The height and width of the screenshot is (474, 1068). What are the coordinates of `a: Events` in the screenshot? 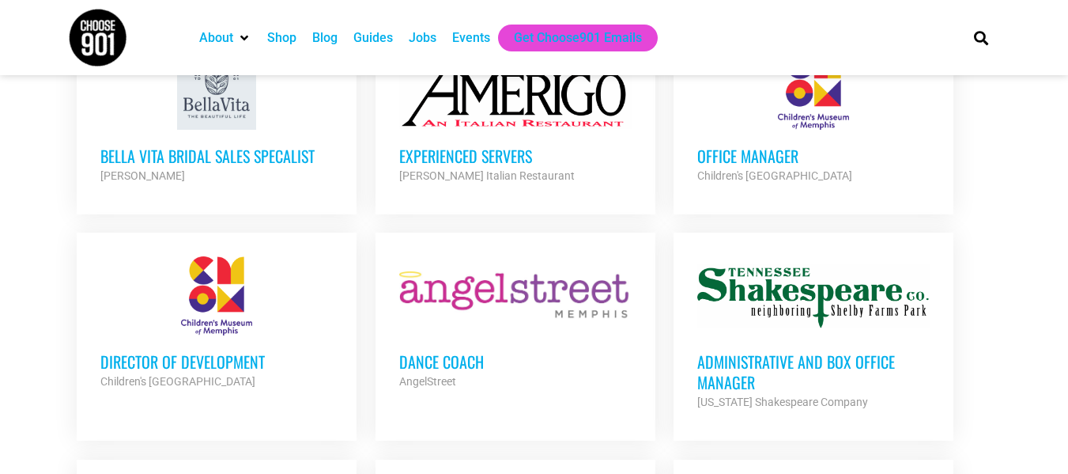 It's located at (471, 38).